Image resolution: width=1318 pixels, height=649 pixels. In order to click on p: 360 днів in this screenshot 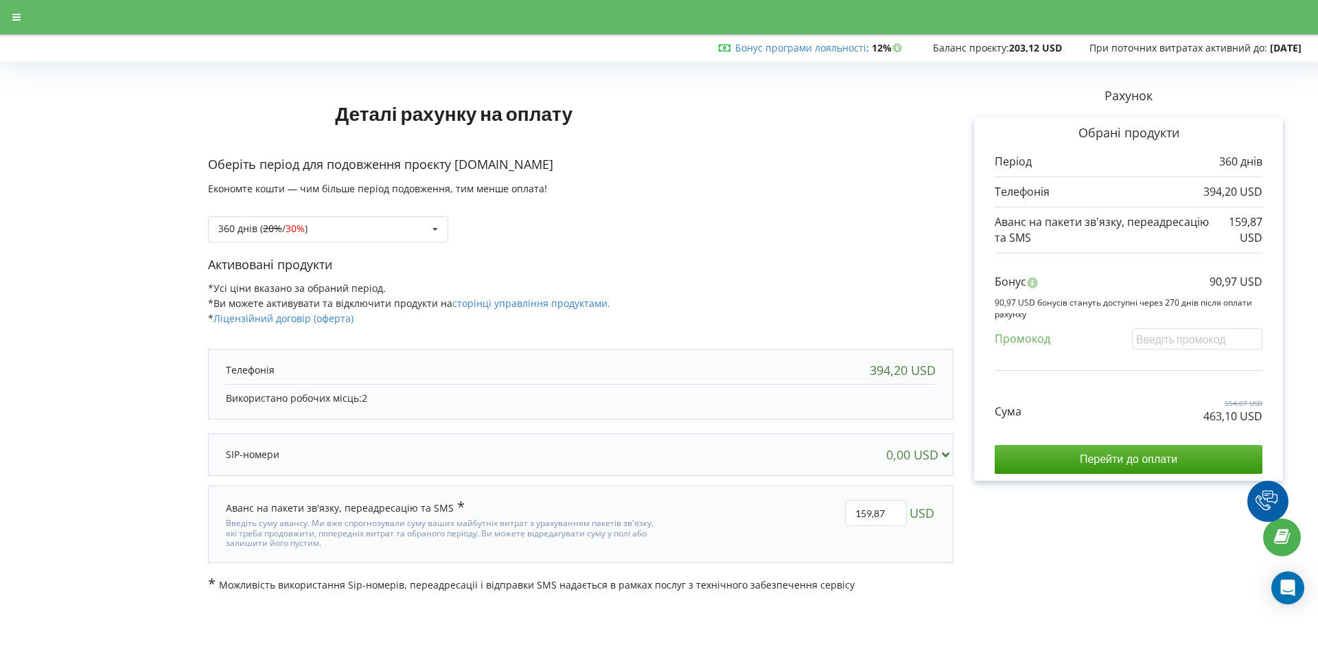, I will do `click(1240, 161)`.